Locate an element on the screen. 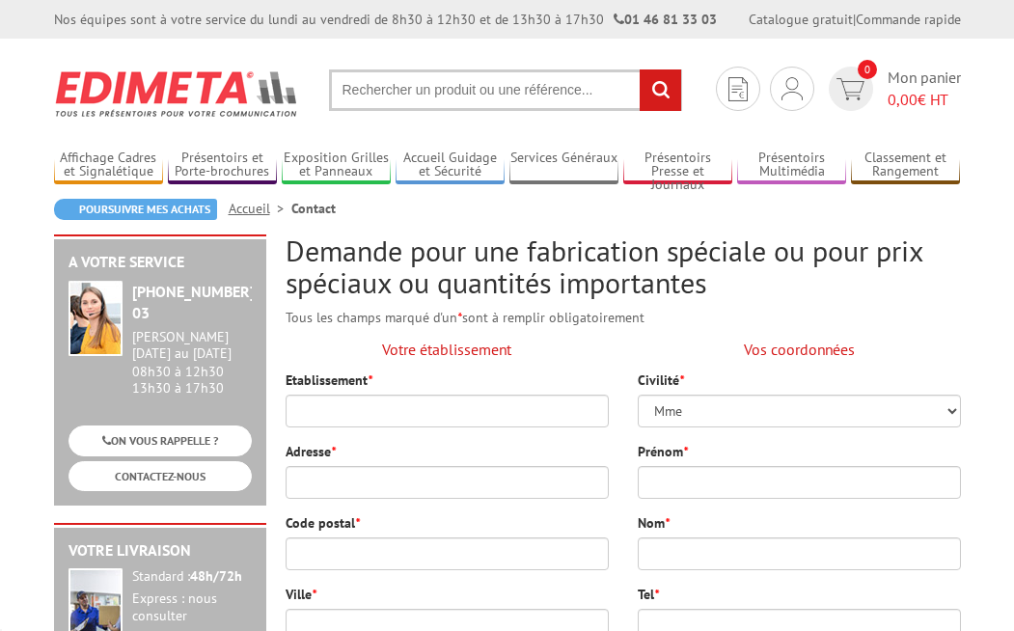  div: Nos équipes sont à votre service du lundi au vendredi de 8h30 à 12h30 et de 13h30 à 17h30 is located at coordinates (385, 19).